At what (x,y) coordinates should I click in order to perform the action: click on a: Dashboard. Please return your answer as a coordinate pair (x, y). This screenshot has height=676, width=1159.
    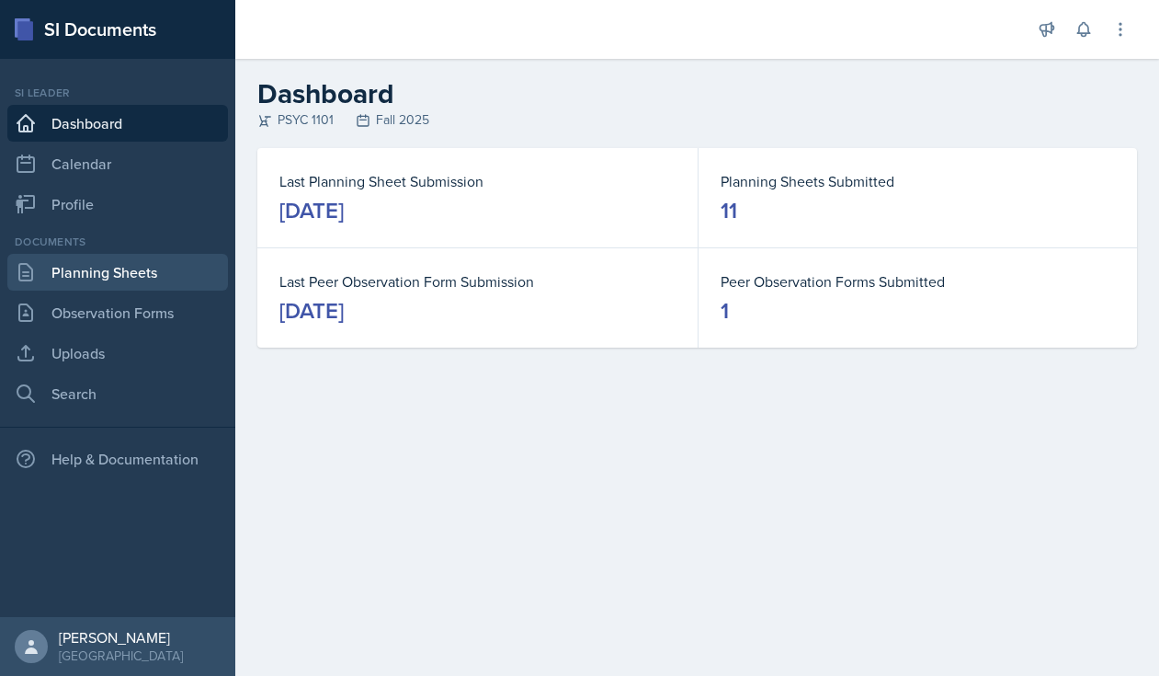
    Looking at the image, I should click on (118, 123).